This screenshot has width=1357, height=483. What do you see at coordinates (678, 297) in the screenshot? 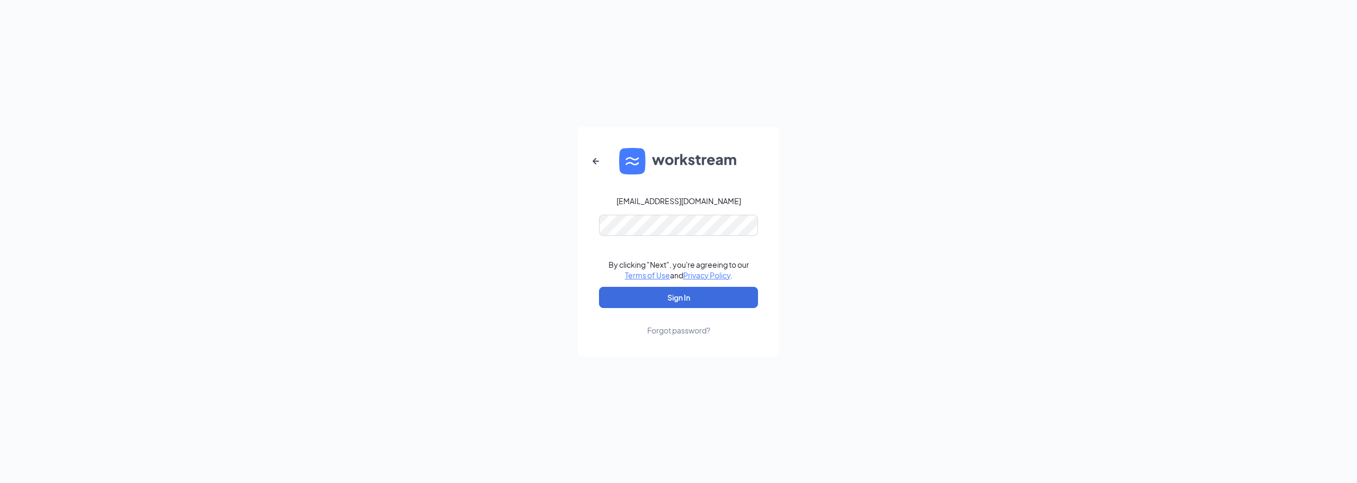
I see `button: Sign In` at bounding box center [678, 297].